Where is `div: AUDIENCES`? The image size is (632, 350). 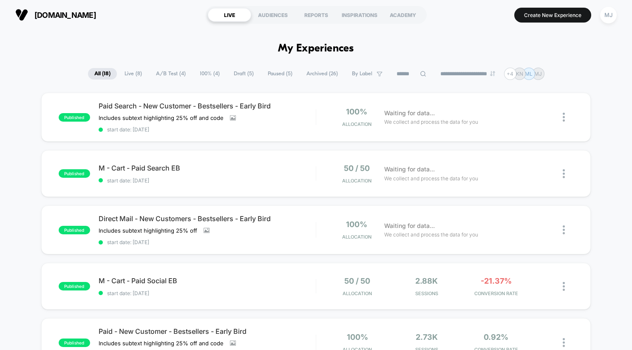 div: AUDIENCES is located at coordinates (273, 15).